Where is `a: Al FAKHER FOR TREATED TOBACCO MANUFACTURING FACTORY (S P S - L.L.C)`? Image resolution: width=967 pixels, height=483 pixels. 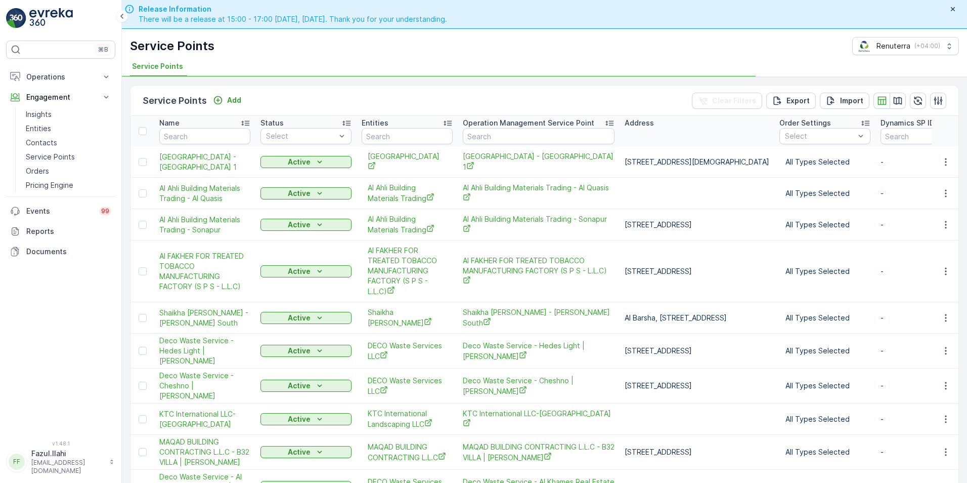
a: Al FAKHER FOR TREATED TOBACCO MANUFACTURING FACTORY (S P S - L.L.C) is located at coordinates (539, 271).